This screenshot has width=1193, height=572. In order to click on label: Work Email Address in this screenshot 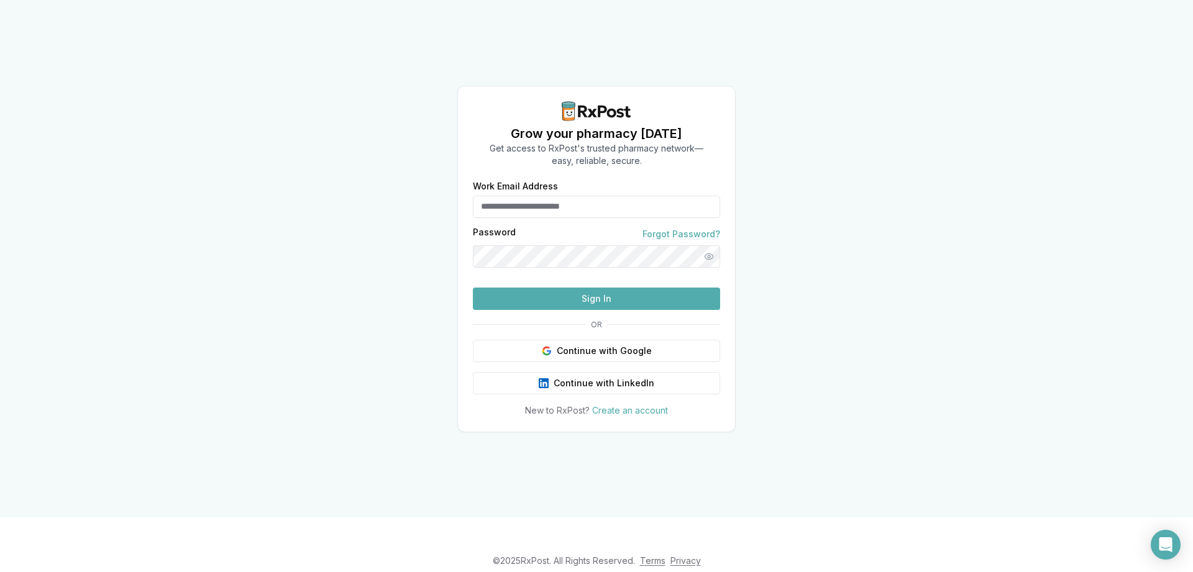, I will do `click(596, 186)`.